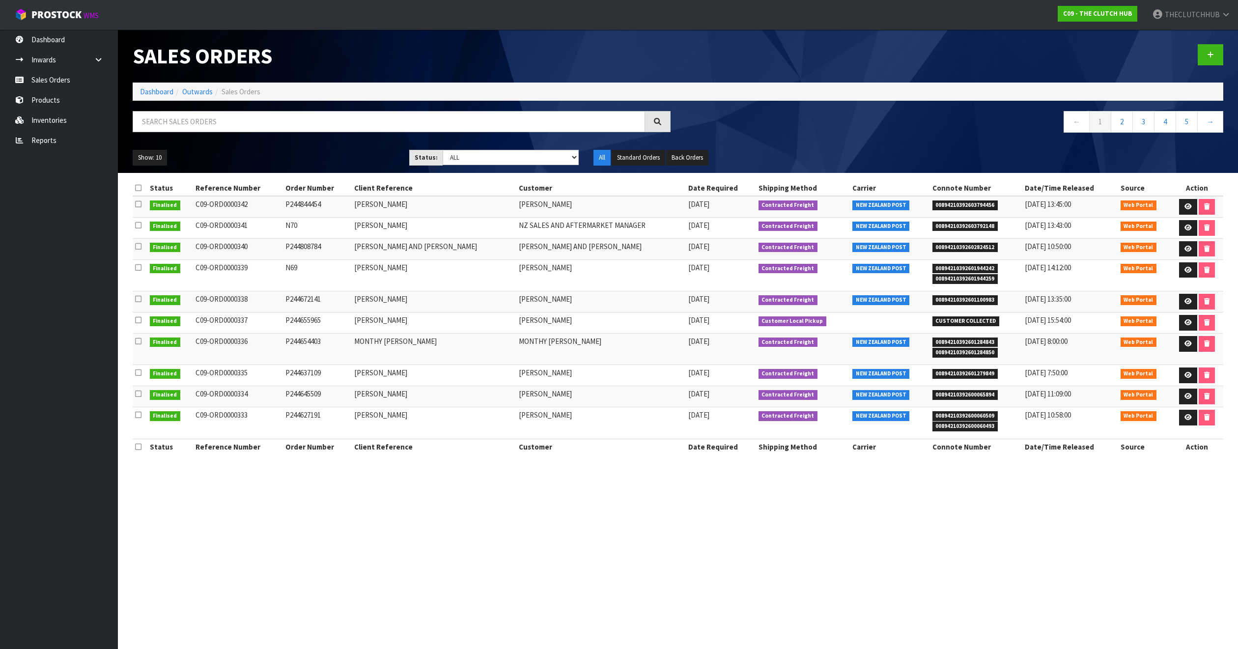 The width and height of the screenshot is (1238, 649). Describe the element at coordinates (1192, 14) in the screenshot. I see `span: THECLUTCHHUB` at that location.